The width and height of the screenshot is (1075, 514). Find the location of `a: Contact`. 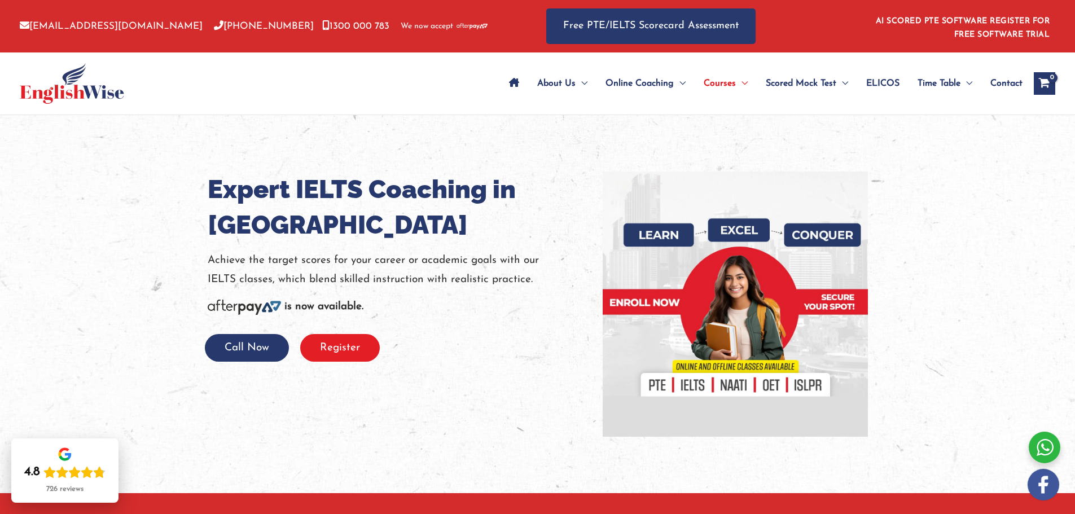

a: Contact is located at coordinates (1002, 84).